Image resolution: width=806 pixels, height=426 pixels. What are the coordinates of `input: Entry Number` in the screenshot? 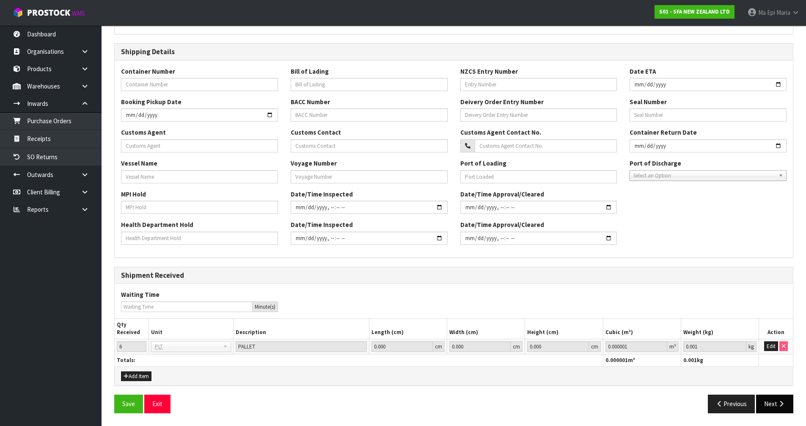 It's located at (539, 84).